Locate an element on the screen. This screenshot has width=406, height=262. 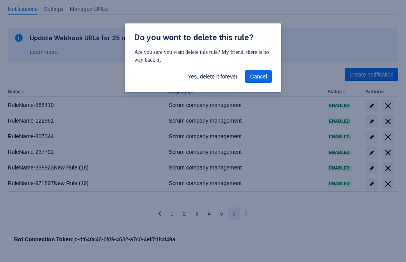
span: Cancel is located at coordinates (258, 76).